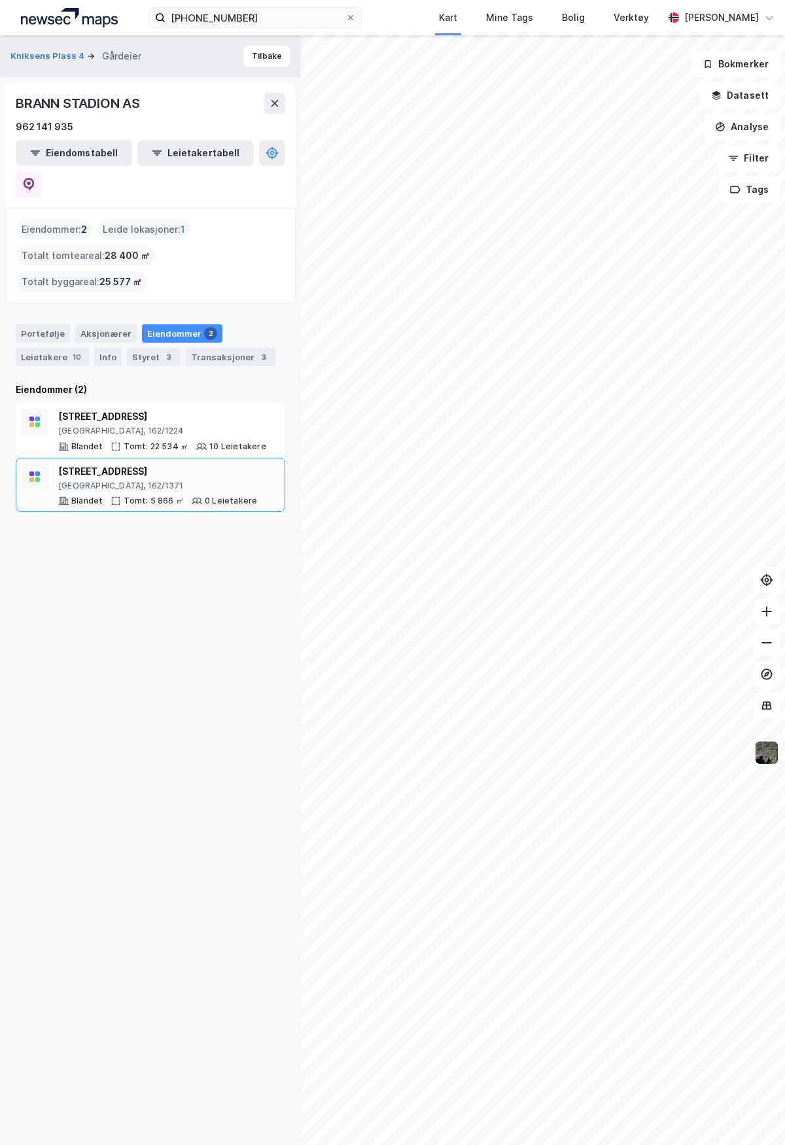 This screenshot has width=785, height=1145. Describe the element at coordinates (573, 18) in the screenshot. I see `div: Bolig` at that location.